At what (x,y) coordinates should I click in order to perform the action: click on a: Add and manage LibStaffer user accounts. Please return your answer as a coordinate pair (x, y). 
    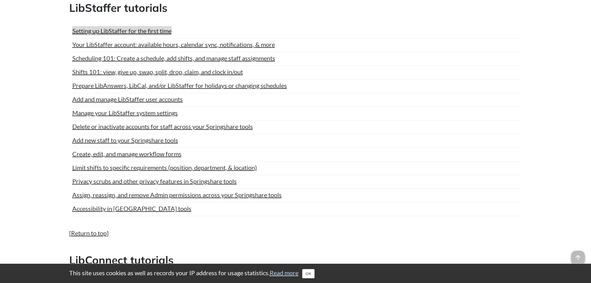
    Looking at the image, I should click on (128, 99).